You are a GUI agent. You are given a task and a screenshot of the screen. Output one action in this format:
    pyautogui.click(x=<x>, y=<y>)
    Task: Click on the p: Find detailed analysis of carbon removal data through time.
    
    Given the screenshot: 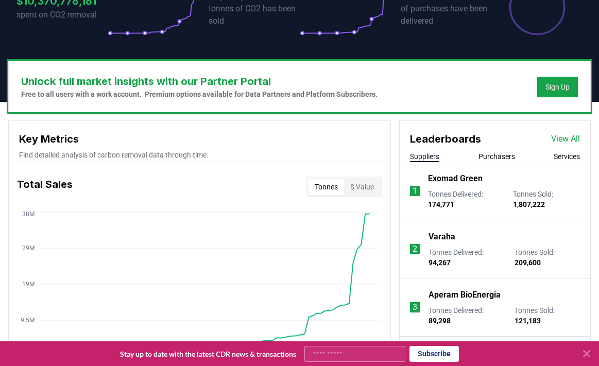 What is the action you would take?
    pyautogui.click(x=199, y=155)
    